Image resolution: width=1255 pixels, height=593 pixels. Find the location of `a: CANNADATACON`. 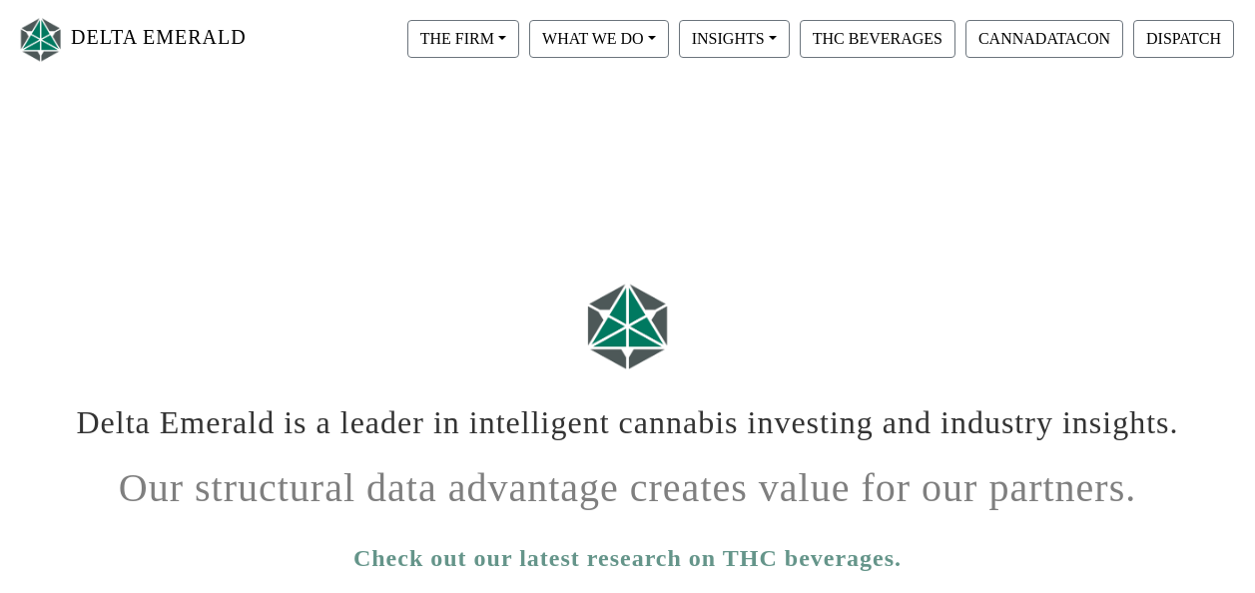

a: CANNADATACON is located at coordinates (1044, 37).